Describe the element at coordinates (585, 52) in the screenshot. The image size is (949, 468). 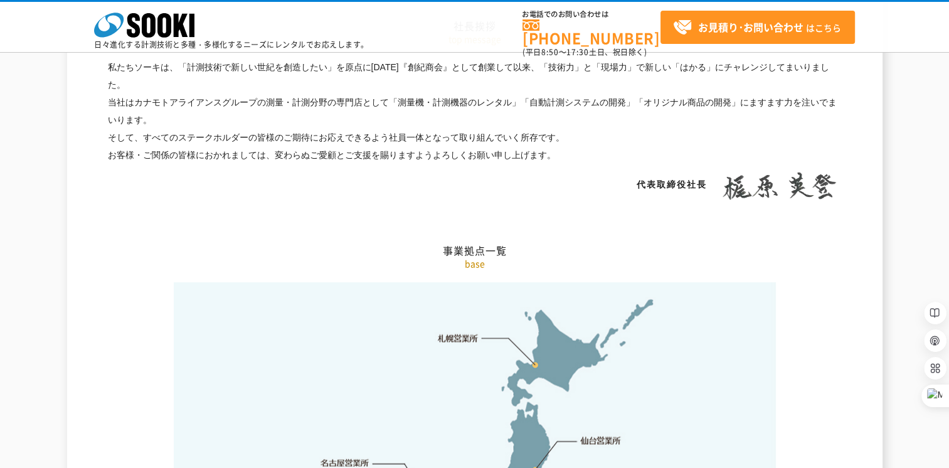
I see `span: (平日 ～ 土日、祝日除く)` at that location.